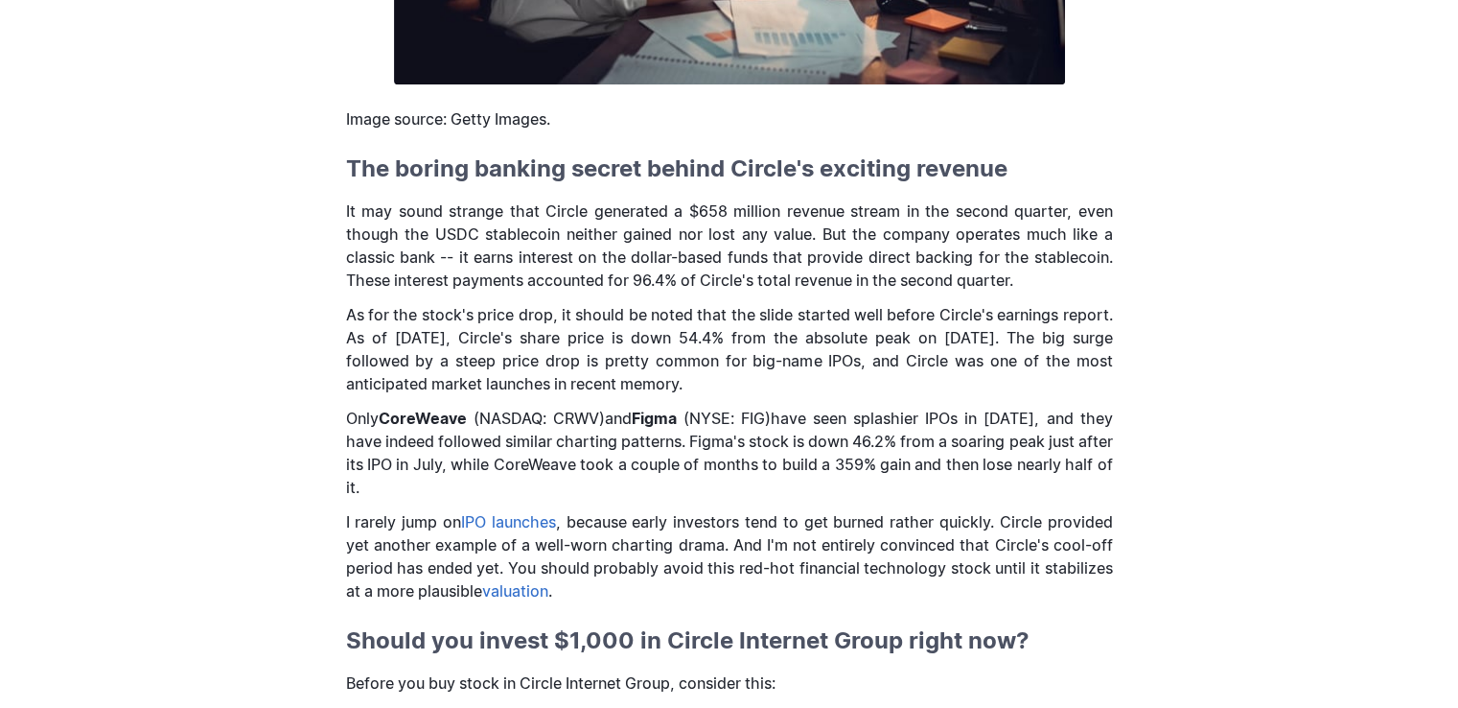  I want to click on h2: The boring banking secret behind Circle's exciting revenue, so click(730, 169).